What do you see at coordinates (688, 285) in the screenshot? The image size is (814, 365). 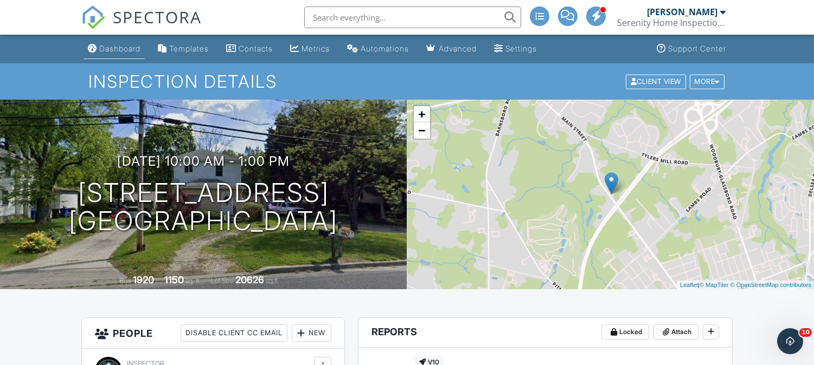 I see `a: Leaflet` at bounding box center [688, 285].